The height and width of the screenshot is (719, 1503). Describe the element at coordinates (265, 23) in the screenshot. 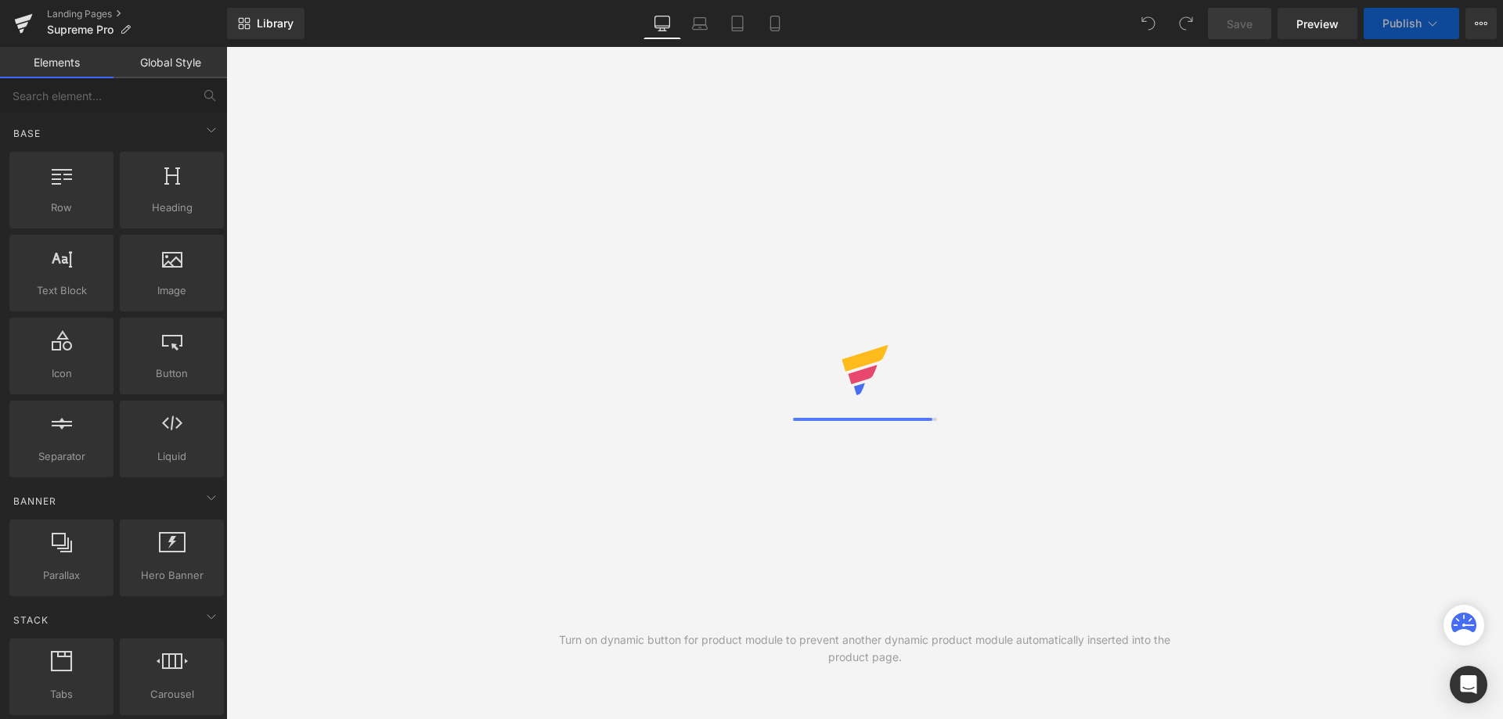

I see `a: New Library` at that location.